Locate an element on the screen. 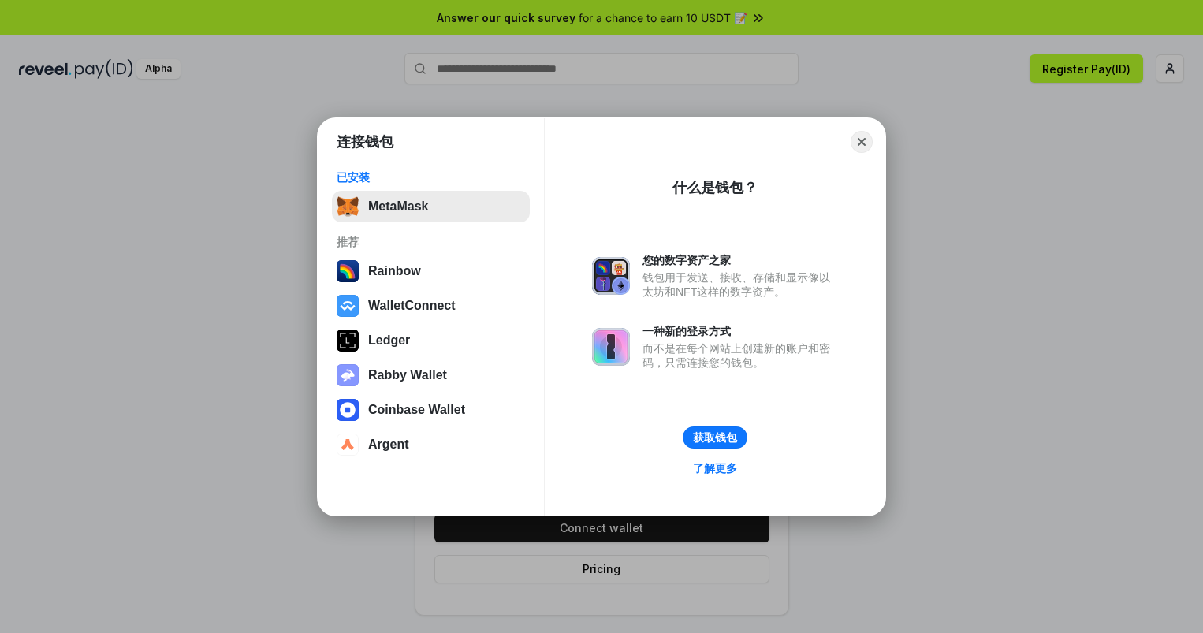 The height and width of the screenshot is (633, 1203). div: Ledger is located at coordinates (389, 340).